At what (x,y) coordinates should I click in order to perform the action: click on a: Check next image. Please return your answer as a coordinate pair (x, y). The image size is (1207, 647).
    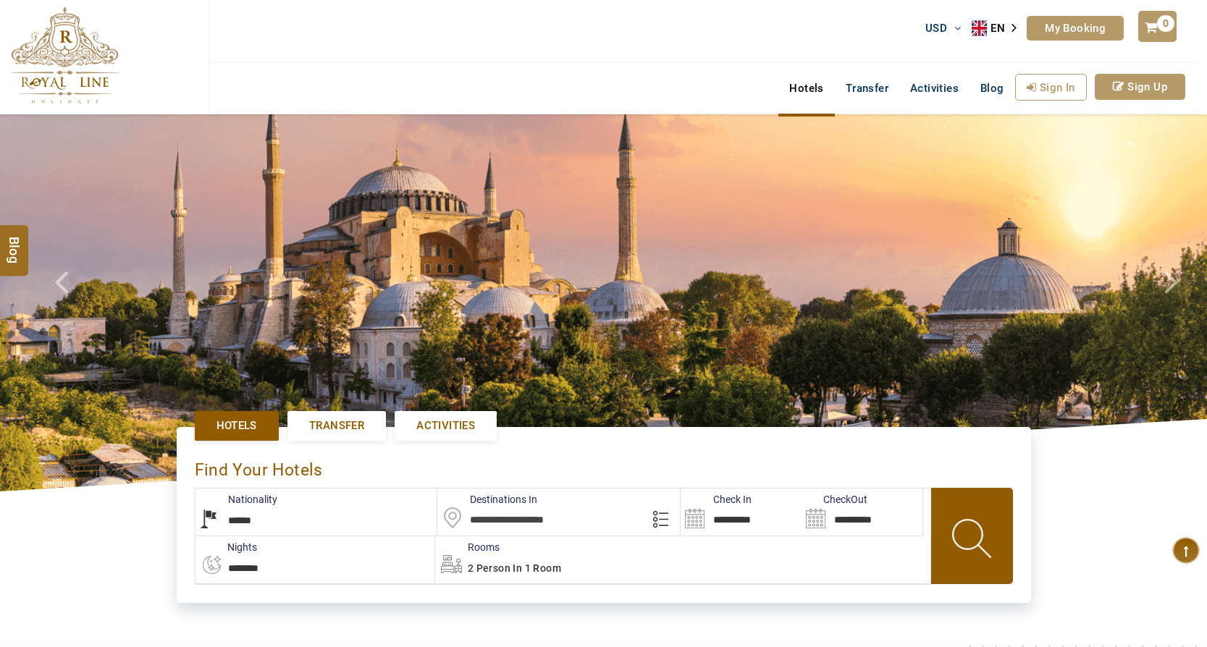
    Looking at the image, I should click on (1176, 303).